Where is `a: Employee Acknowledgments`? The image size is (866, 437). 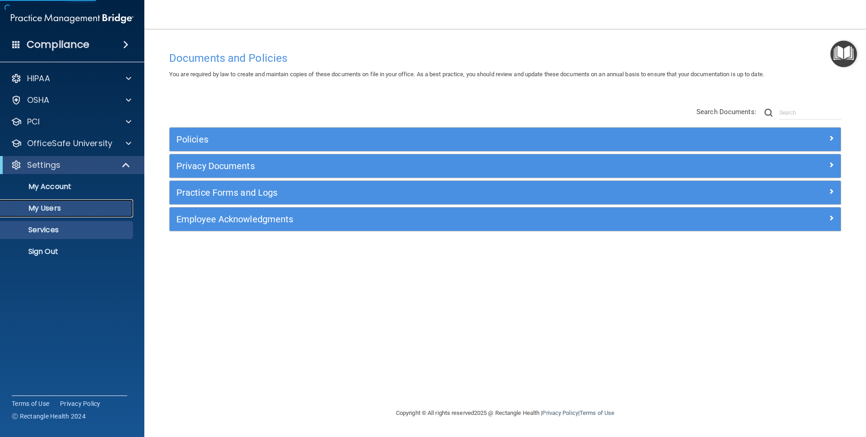 a: Employee Acknowledgments is located at coordinates (505, 219).